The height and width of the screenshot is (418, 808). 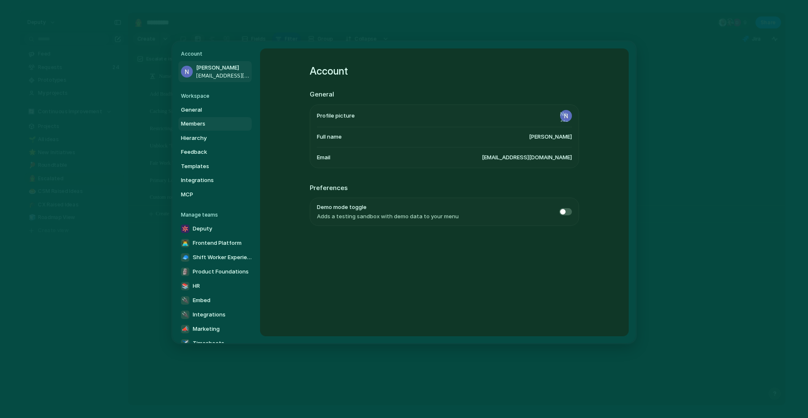 What do you see at coordinates (388, 207) in the screenshot?
I see `span: Demo mode toggle` at bounding box center [388, 207].